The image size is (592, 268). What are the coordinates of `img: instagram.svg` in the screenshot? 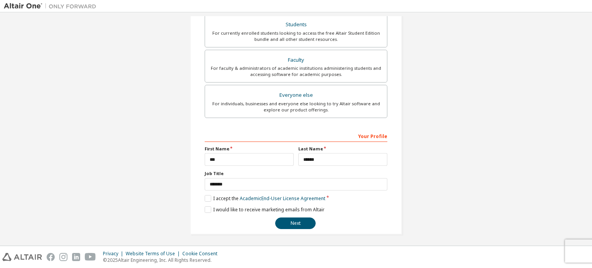 It's located at (63, 257).